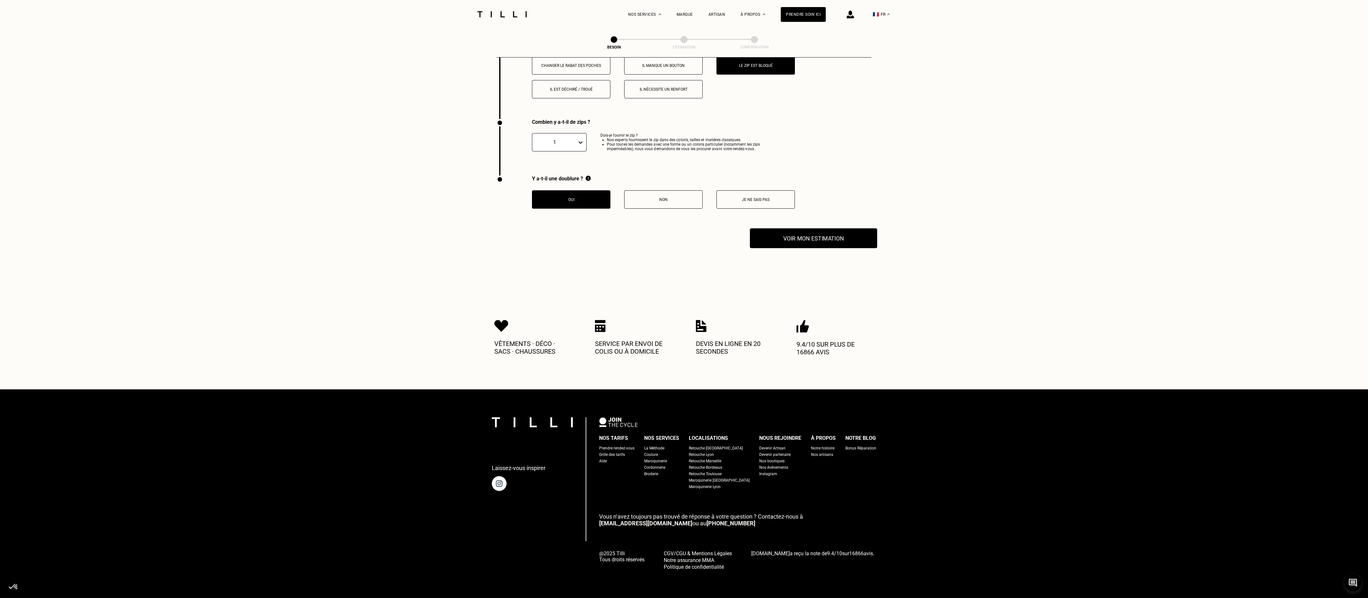 This screenshot has width=1368, height=598. I want to click on button: Il est déchiré / troué, so click(571, 89).